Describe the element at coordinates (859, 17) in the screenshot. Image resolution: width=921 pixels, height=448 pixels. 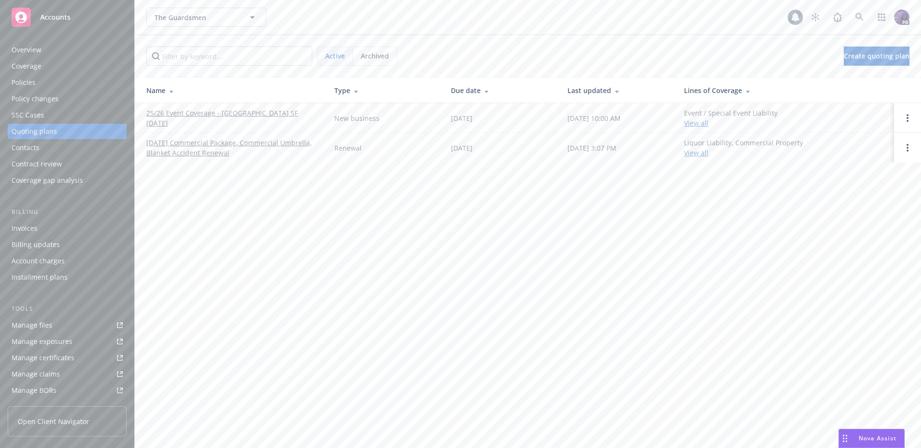
I see `a: Search` at that location.